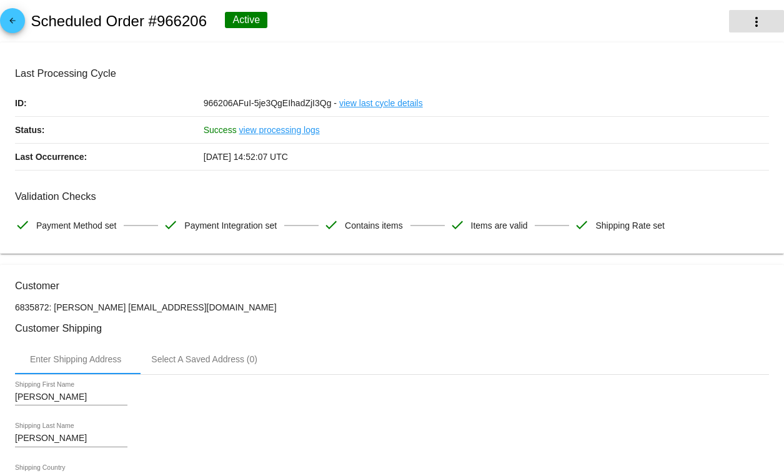 The image size is (784, 476). Describe the element at coordinates (392, 286) in the screenshot. I see `h3: Customer` at that location.